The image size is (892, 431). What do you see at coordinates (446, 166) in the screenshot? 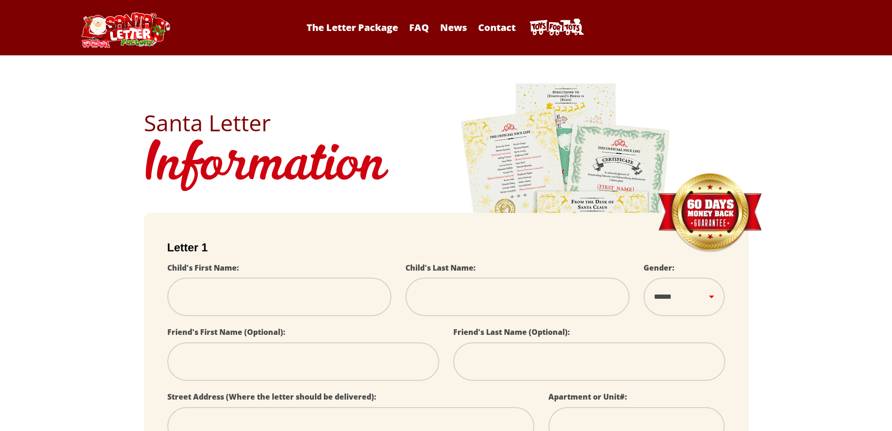
I see `h1: Information` at bounding box center [446, 166].